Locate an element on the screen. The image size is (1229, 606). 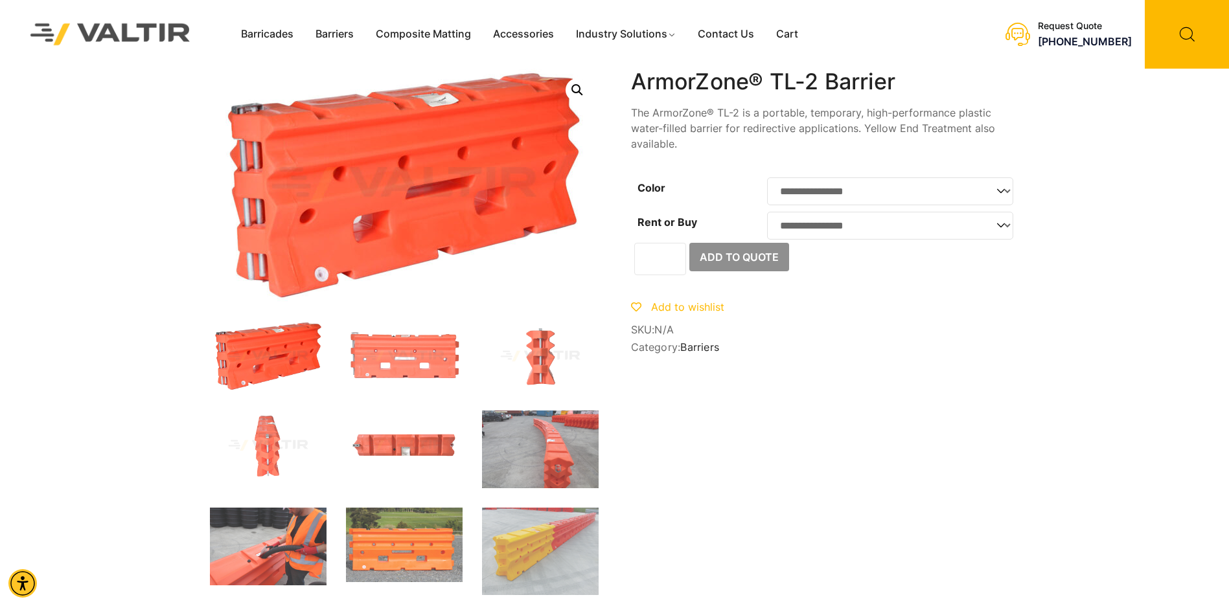
div: Accessibility Menu is located at coordinates (23, 584).